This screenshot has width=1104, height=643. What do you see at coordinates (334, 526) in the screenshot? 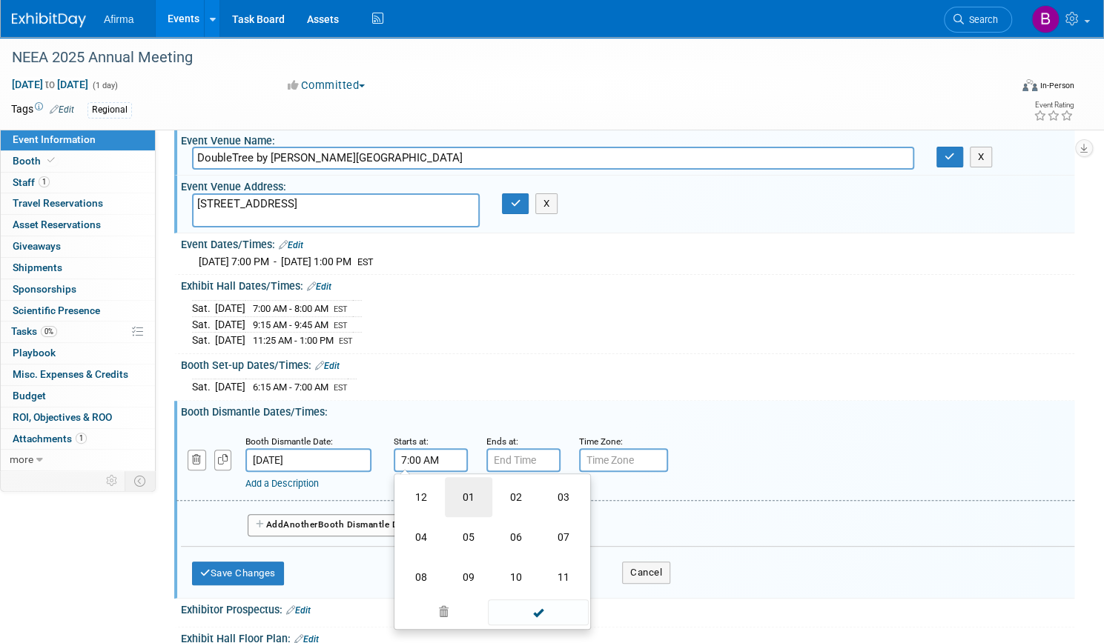
I see `button: AddAnotherBooth Dismantle Date` at bounding box center [334, 526].